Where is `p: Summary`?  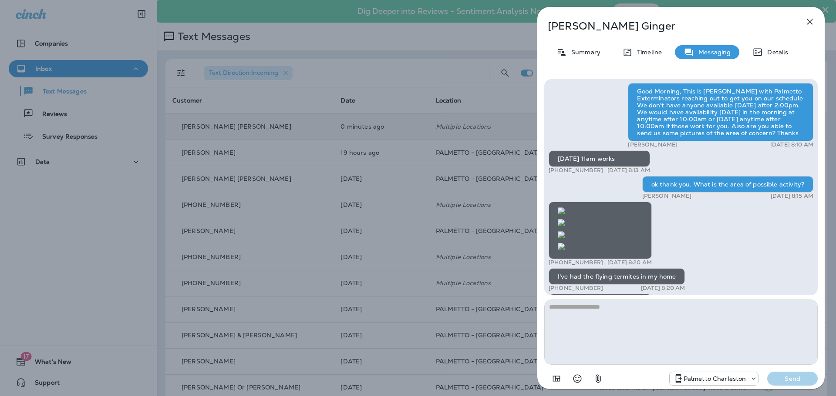 p: Summary is located at coordinates (583, 52).